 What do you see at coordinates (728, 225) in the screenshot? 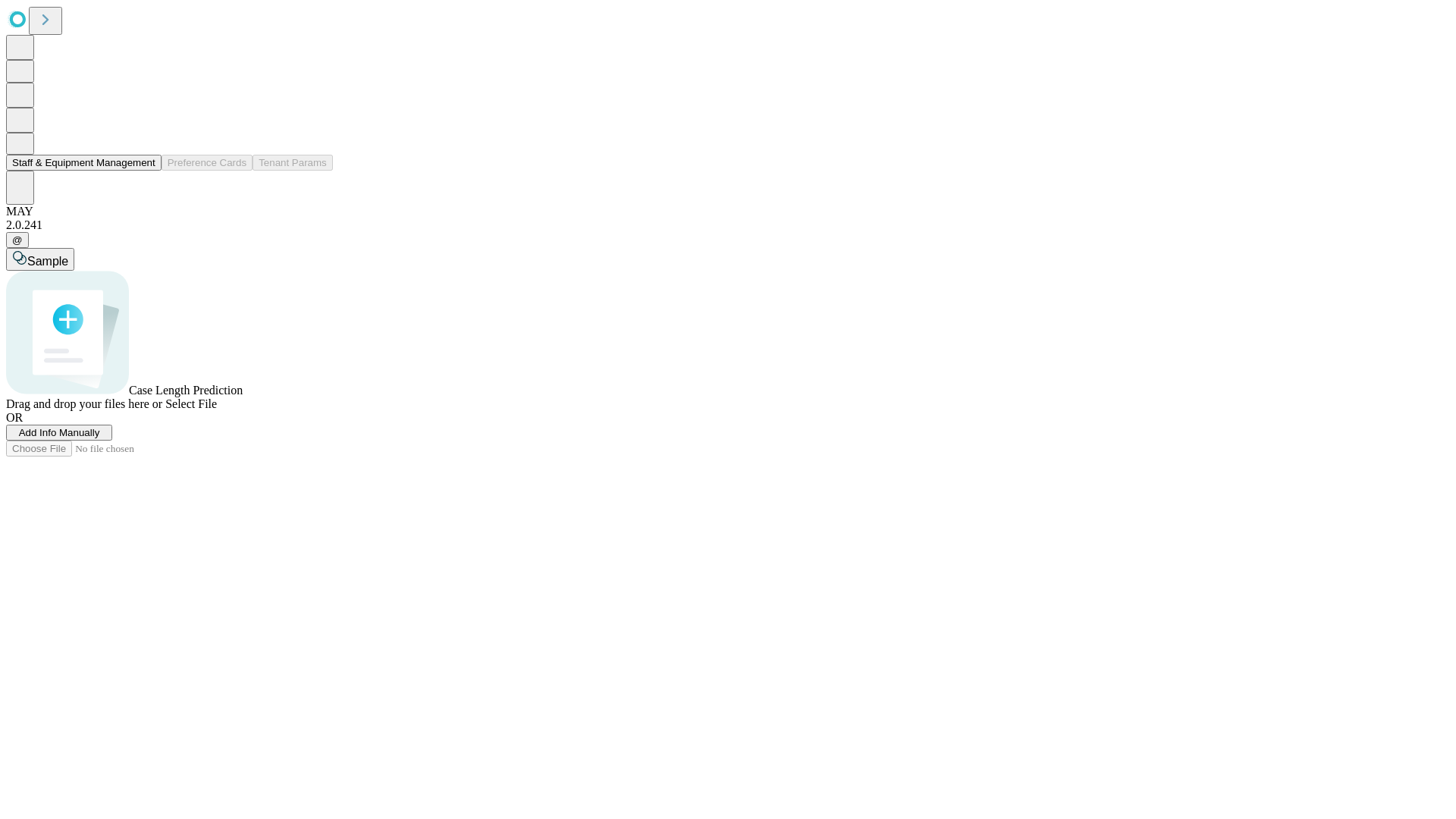
I see `div: 2.0.241` at bounding box center [728, 225].